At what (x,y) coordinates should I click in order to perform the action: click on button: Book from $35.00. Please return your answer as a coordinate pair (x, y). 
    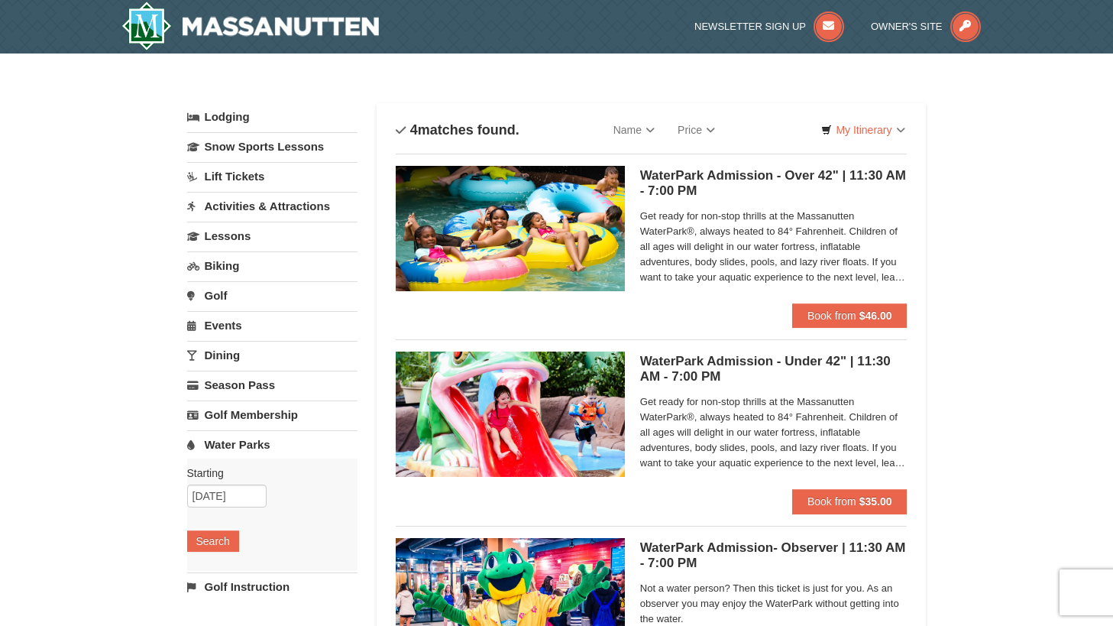
    Looking at the image, I should click on (849, 501).